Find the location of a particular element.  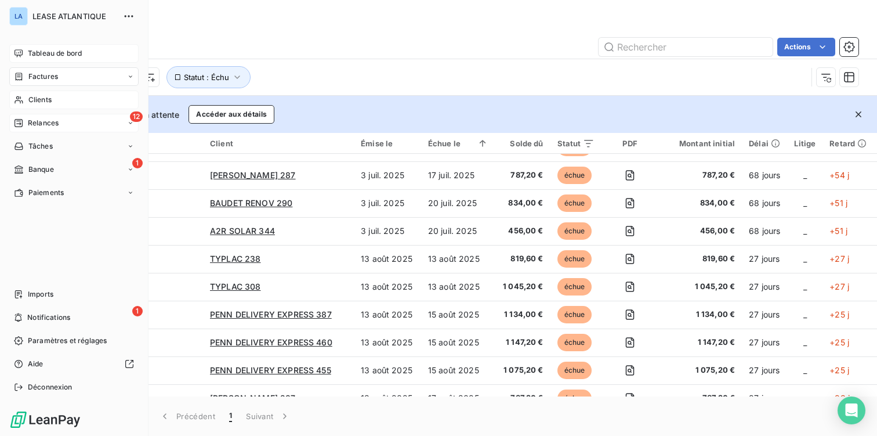

span: PENN DELIVERY EXPRESS 387 is located at coordinates (271, 314).